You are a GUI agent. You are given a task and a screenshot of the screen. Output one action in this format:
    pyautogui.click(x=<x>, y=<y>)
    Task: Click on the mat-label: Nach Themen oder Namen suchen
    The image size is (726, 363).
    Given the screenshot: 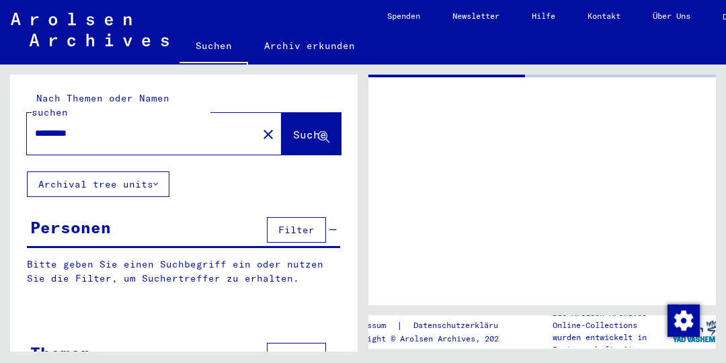 What is the action you would take?
    pyautogui.click(x=100, y=105)
    